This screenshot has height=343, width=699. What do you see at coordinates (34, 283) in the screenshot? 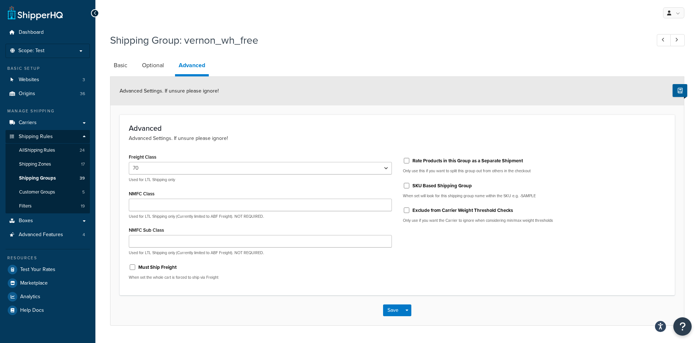
I see `span: Marketplace` at bounding box center [34, 283].